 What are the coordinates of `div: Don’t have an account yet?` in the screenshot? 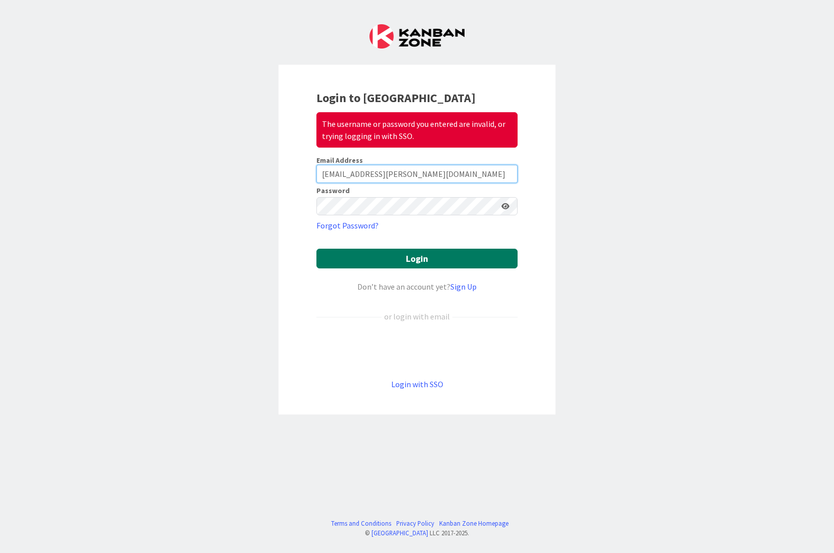 It's located at (417, 287).